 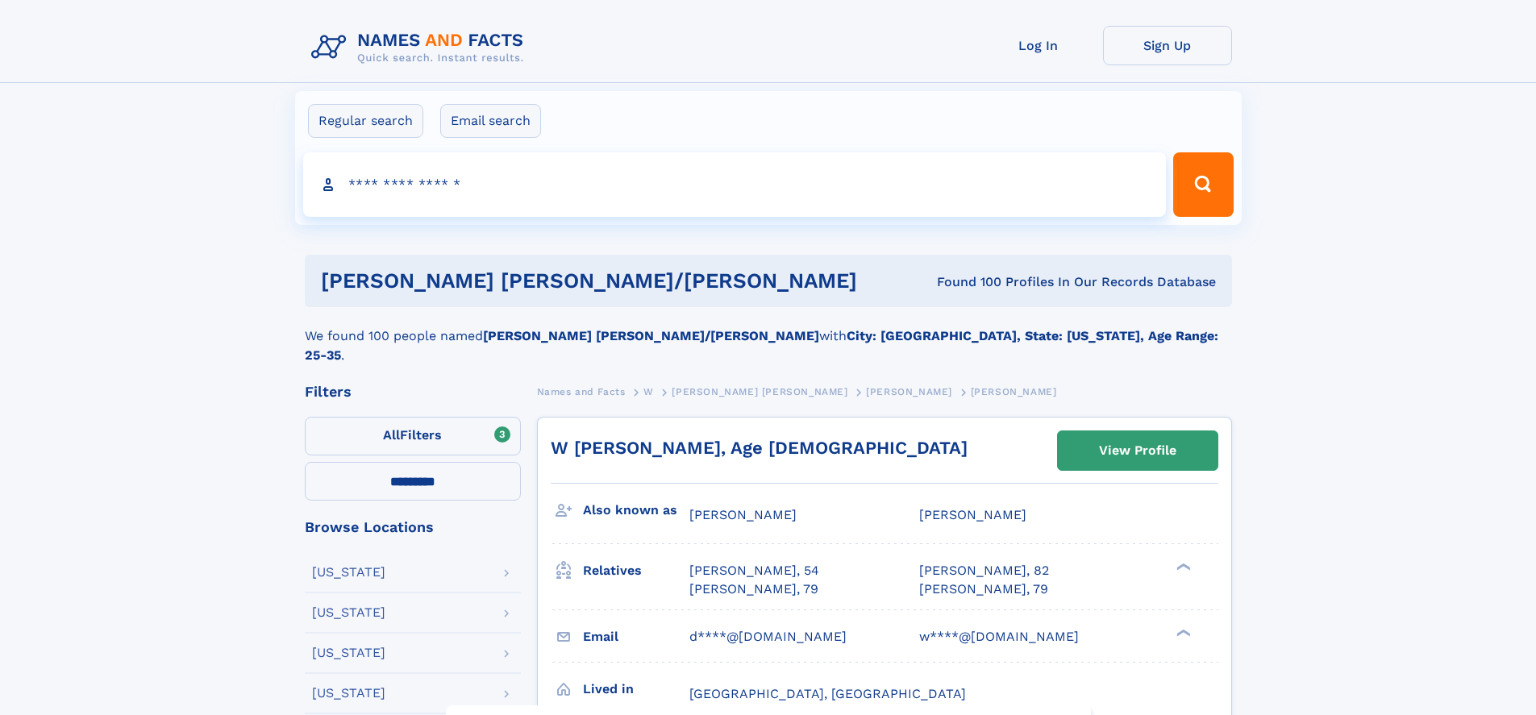 I want to click on input: search input, so click(x=735, y=185).